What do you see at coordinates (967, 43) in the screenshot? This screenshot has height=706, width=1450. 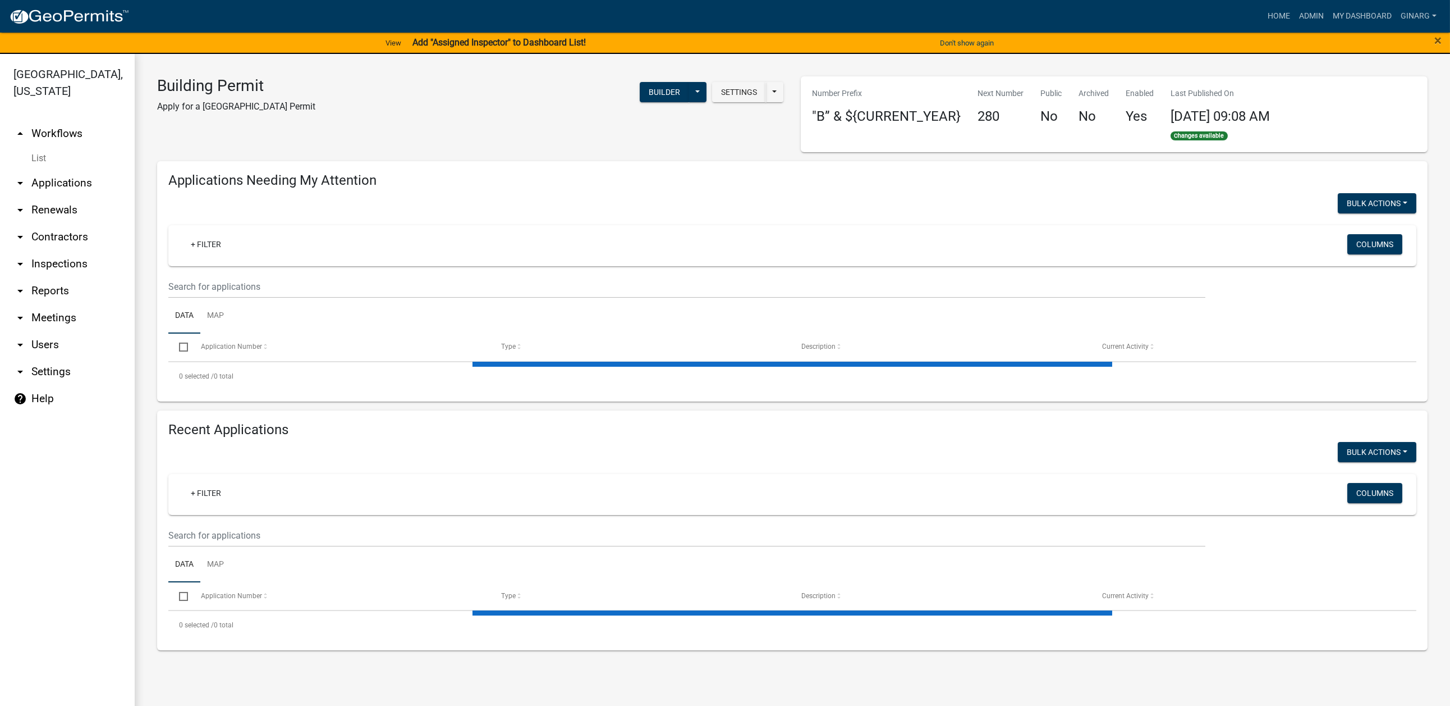 I see `button: Don't show again` at bounding box center [967, 43].